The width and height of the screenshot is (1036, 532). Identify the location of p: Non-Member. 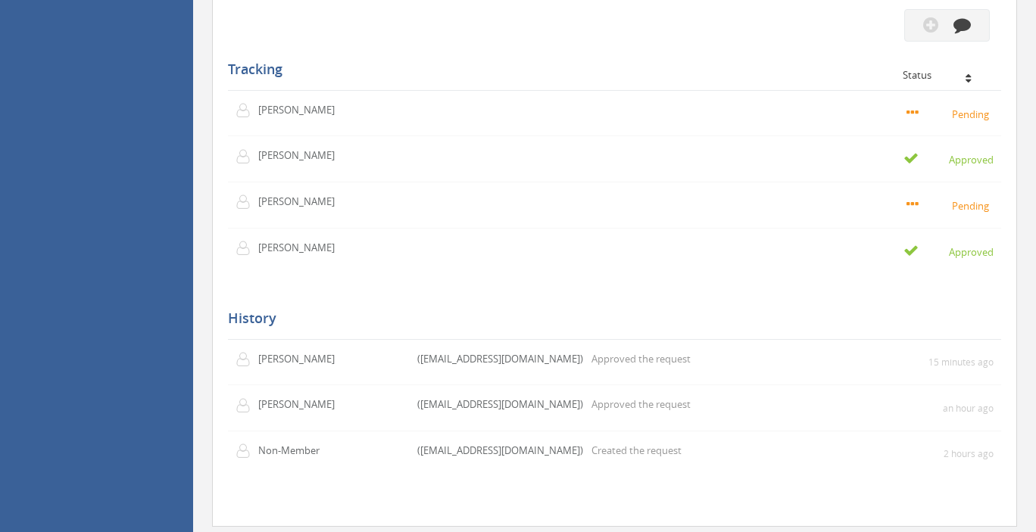
(301, 450).